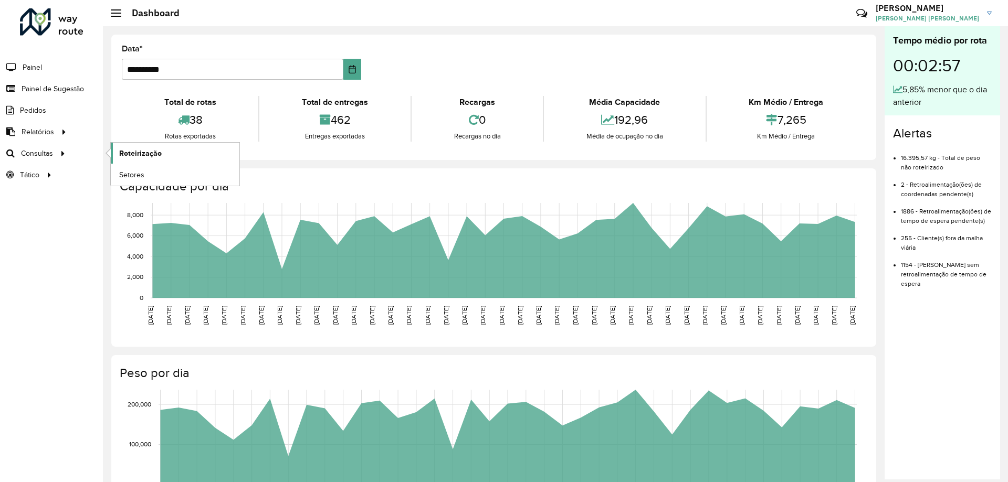 This screenshot has width=1008, height=482. Describe the element at coordinates (38, 132) in the screenshot. I see `span: Relatórios` at that location.